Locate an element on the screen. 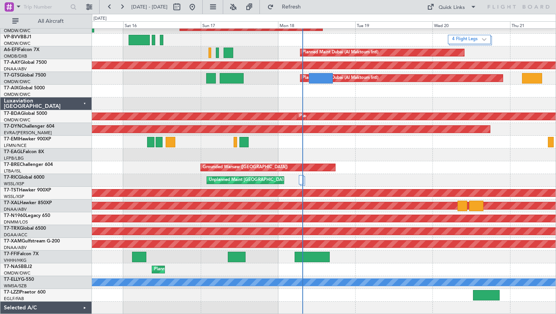 Image resolution: width=556 pixels, height=314 pixels. img: arrow-gray.svg is located at coordinates (484, 39).